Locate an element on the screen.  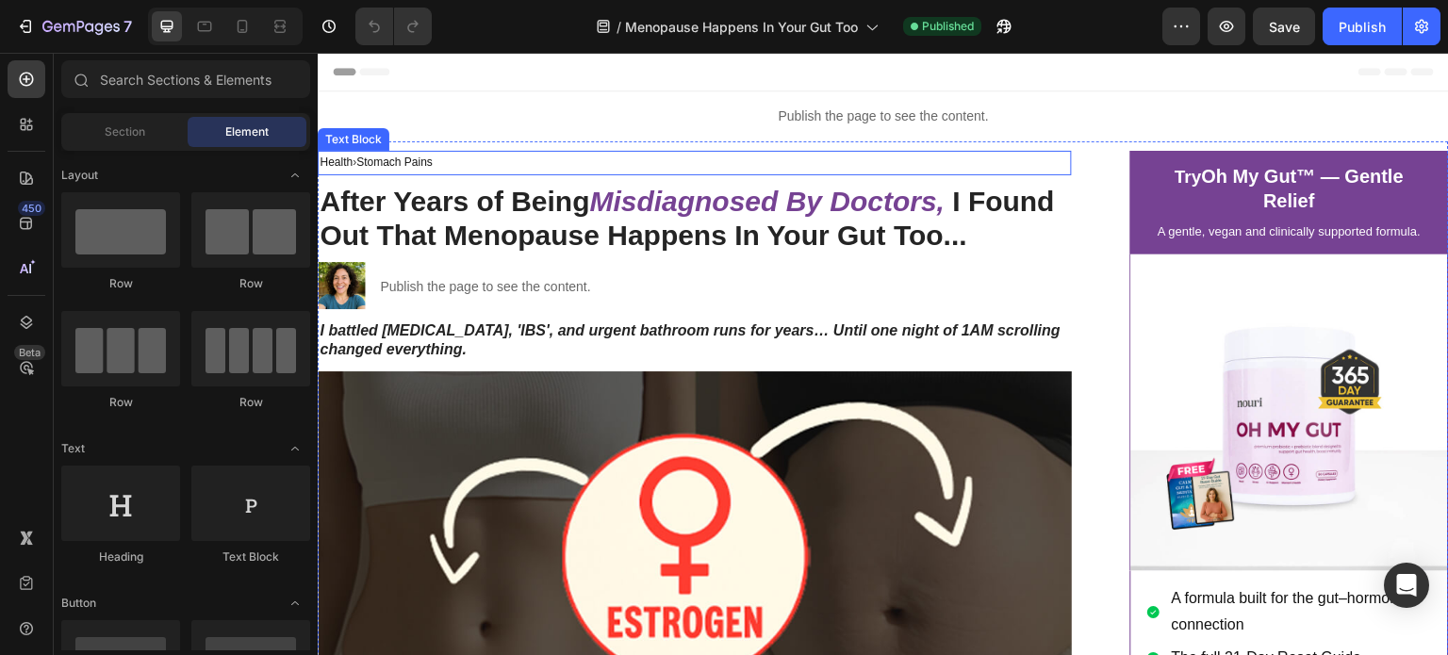
span: Menopause Happens In Your Gut Too is located at coordinates (741, 26).